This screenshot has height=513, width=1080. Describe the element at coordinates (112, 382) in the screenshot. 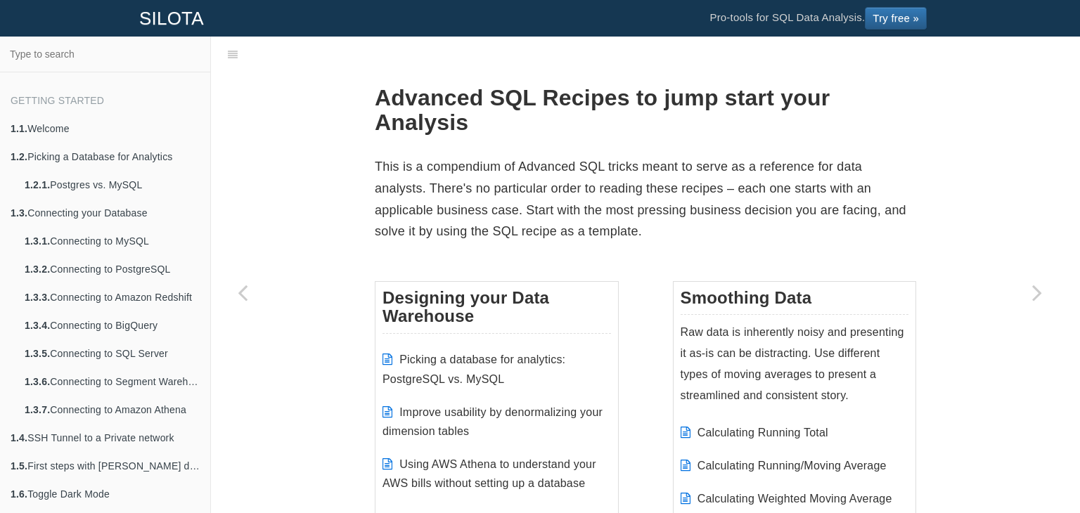

I see `a: 1.3.6.Connecting to Segment Warehouse` at that location.